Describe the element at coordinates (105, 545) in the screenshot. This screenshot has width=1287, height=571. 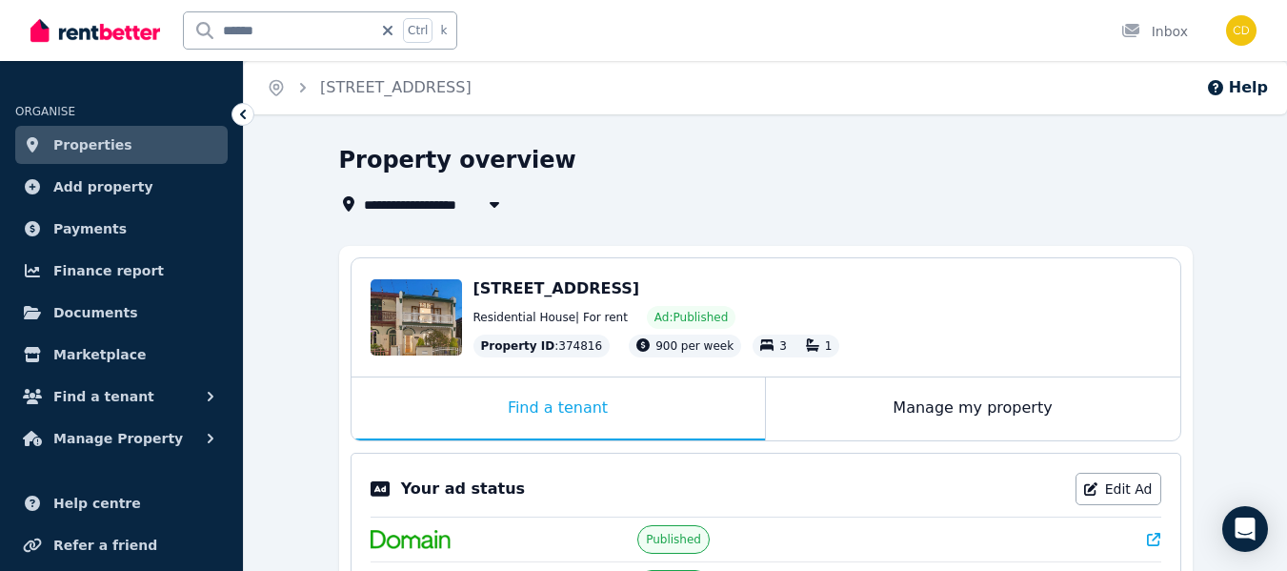
I see `span: Refer a friend` at that location.